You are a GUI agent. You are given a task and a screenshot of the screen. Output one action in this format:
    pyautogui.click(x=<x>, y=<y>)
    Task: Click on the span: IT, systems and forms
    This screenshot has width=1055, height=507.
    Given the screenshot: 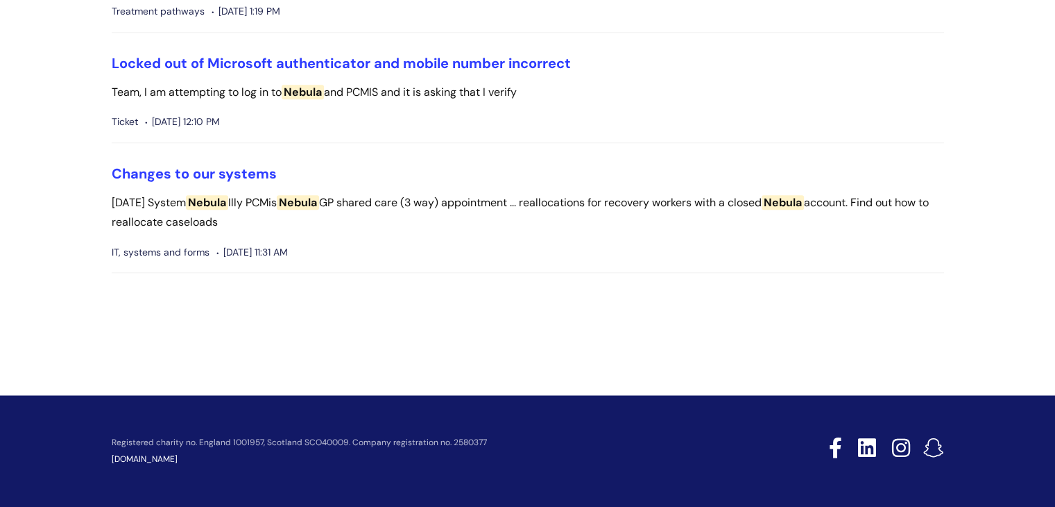 What is the action you would take?
    pyautogui.click(x=160, y=252)
    